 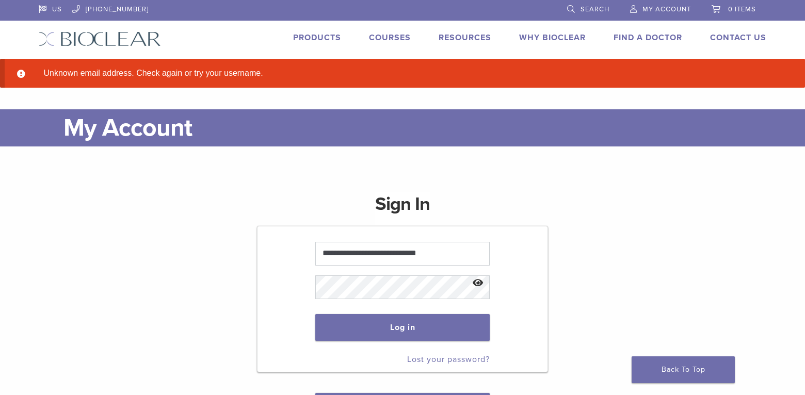 What do you see at coordinates (648, 38) in the screenshot?
I see `a: Find A Doctor` at bounding box center [648, 38].